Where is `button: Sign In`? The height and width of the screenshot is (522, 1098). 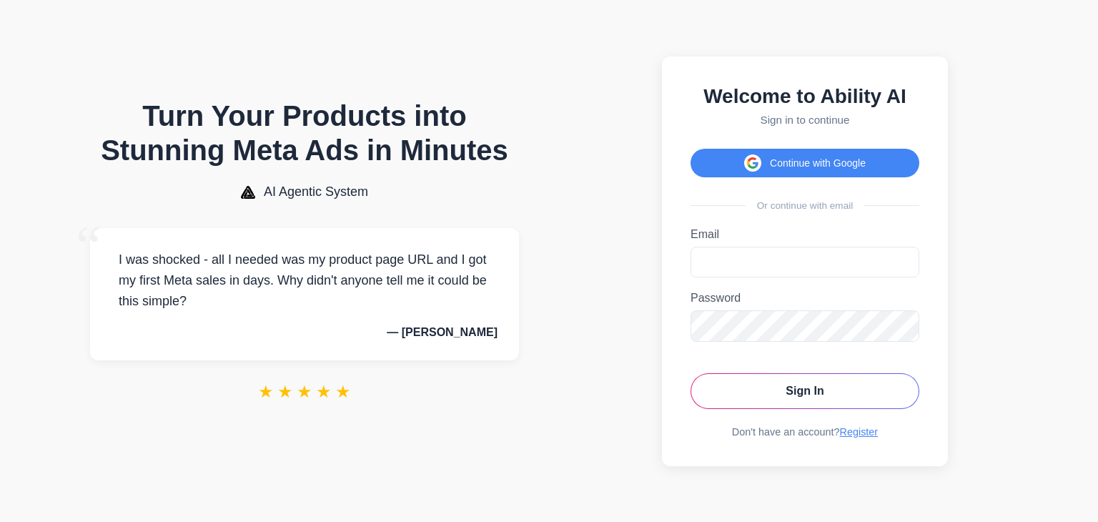 button: Sign In is located at coordinates (805, 391).